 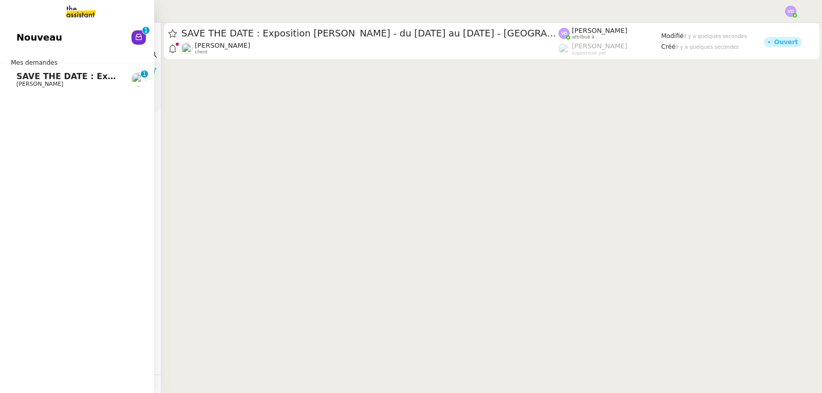 I want to click on span: attribué à, so click(x=583, y=37).